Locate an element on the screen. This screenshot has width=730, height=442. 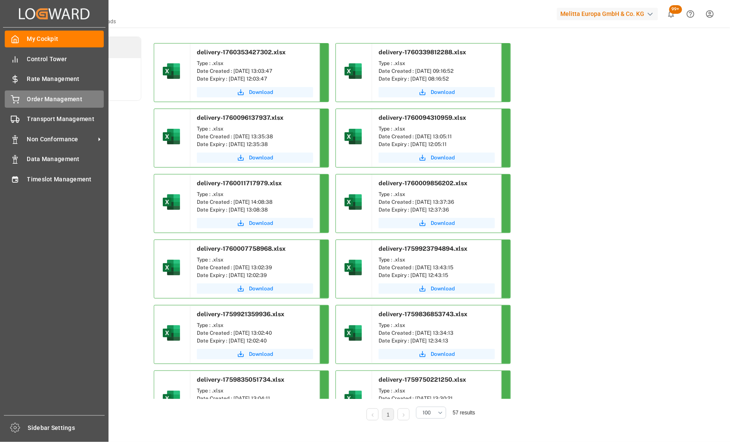
span: delivery-1760353427302.xlsx is located at coordinates (241, 52).